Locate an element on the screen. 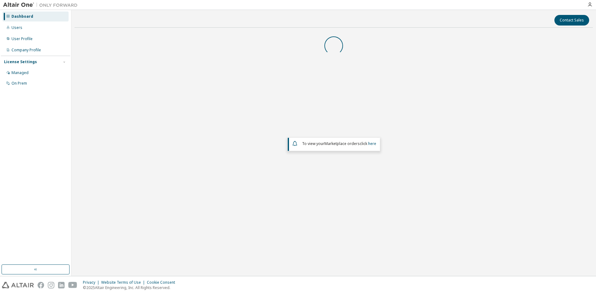 Image resolution: width=596 pixels, height=294 pixels. a: here is located at coordinates (372, 143).